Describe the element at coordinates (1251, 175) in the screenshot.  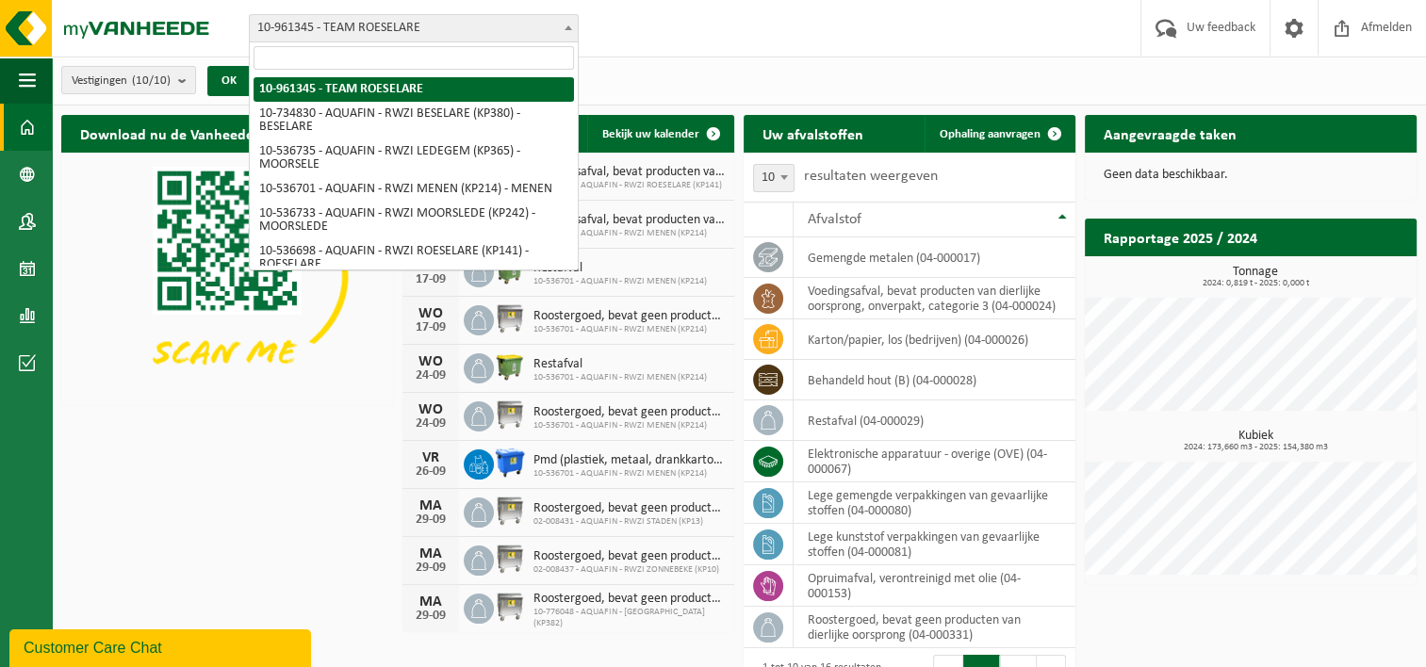
I see `p: Geen data beschikbaar.` at that location.